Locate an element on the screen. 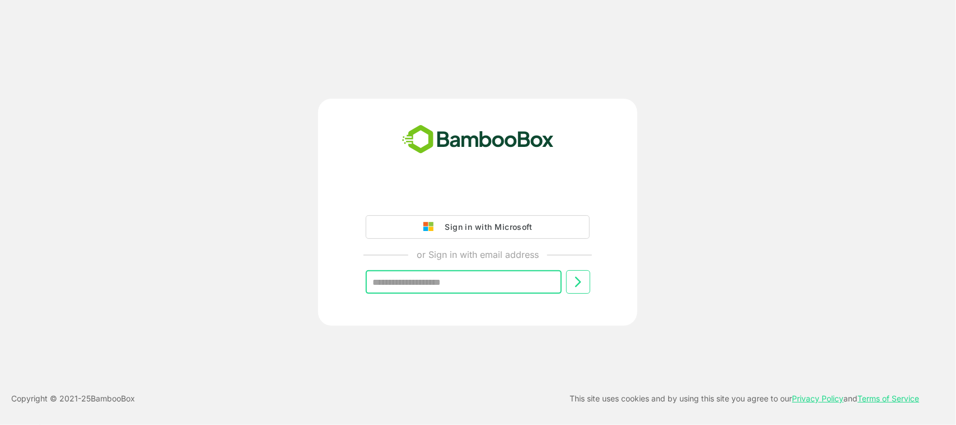 The height and width of the screenshot is (425, 956). img: bamboobox is located at coordinates (478, 139).